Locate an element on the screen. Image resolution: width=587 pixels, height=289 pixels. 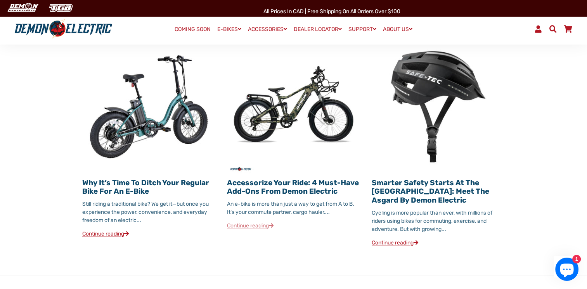
img: Smarter Safety Starts at the Helmet: Meet the Asgard by Demon Electric is located at coordinates (438, 106).